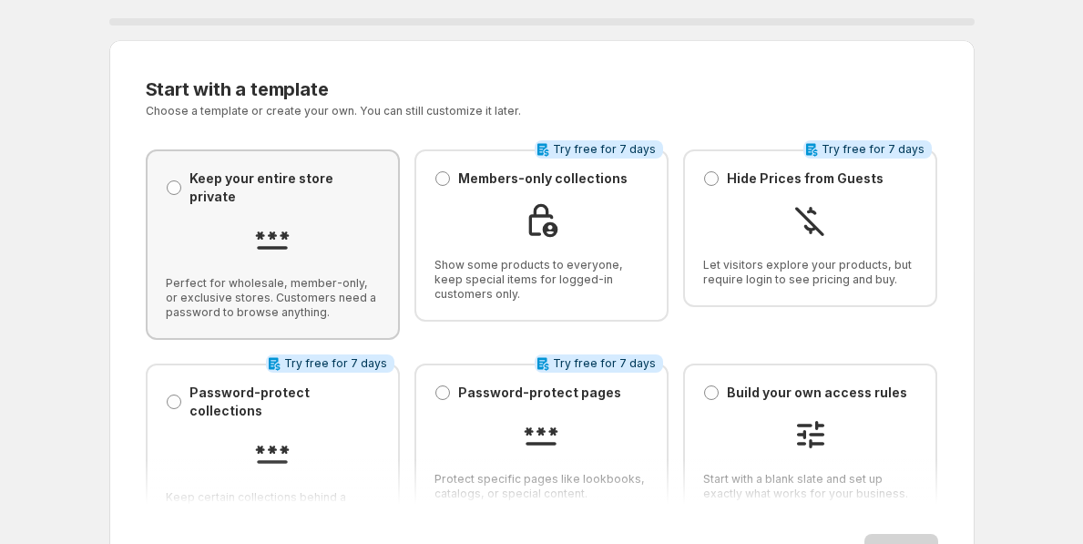 The height and width of the screenshot is (544, 1083). Describe the element at coordinates (811, 435) in the screenshot. I see `img: Build your own access rules` at that location.